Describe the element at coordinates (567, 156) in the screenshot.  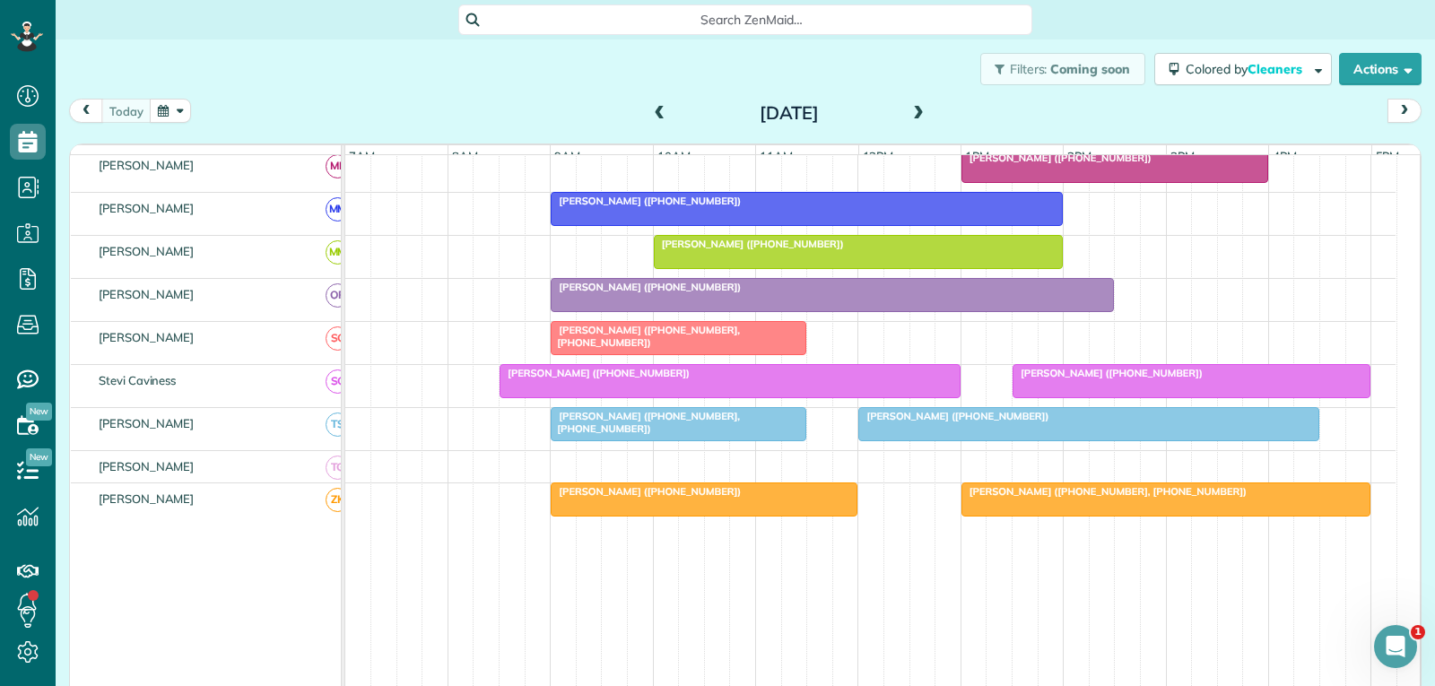
I see `span: 9am` at that location.